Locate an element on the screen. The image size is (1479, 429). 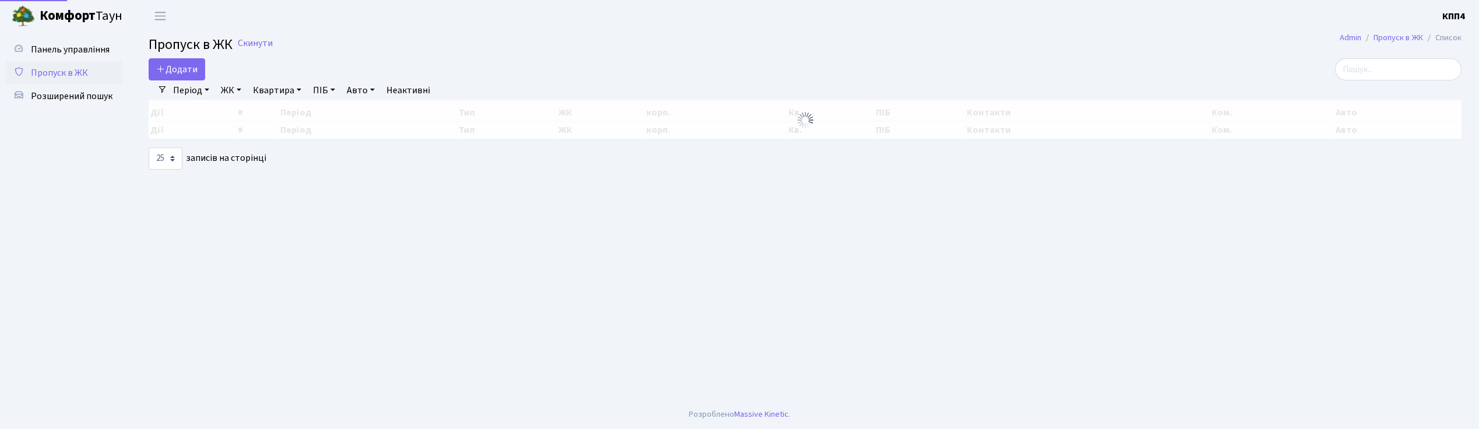
a: Неактивні is located at coordinates (408, 90).